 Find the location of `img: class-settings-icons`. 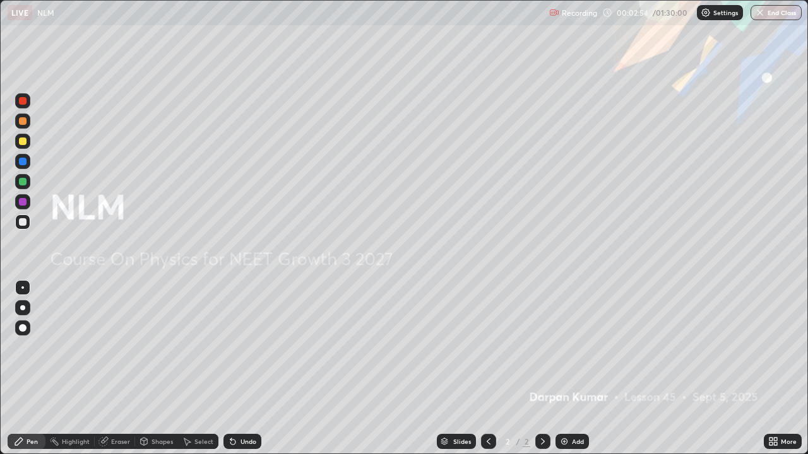

img: class-settings-icons is located at coordinates (705, 13).